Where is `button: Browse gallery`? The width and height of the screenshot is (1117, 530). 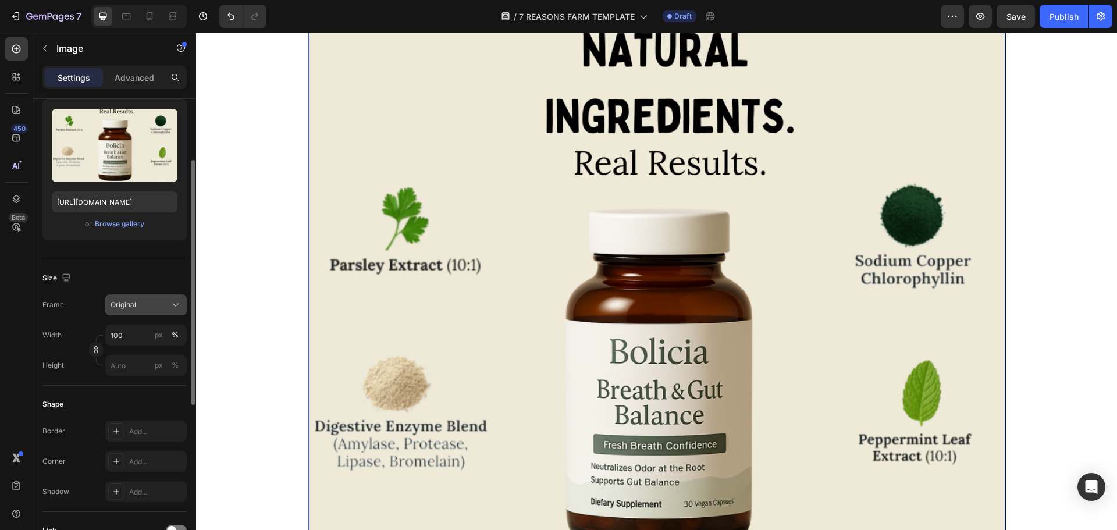 button: Browse gallery is located at coordinates (119, 224).